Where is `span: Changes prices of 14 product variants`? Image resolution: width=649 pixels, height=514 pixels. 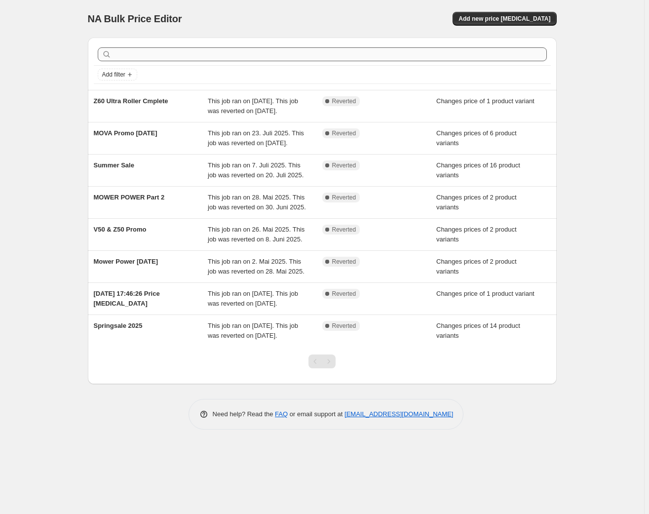 span: Changes prices of 14 product variants is located at coordinates (478, 330).